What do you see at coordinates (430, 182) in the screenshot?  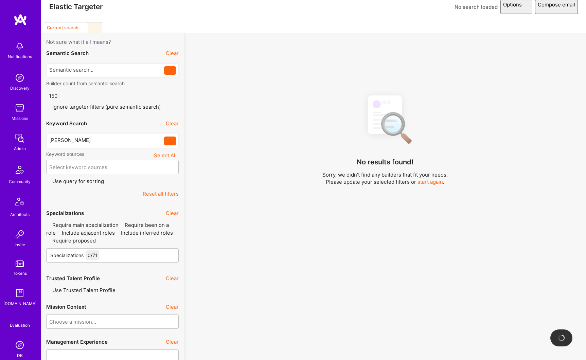 I see `button: start again` at bounding box center [430, 182].